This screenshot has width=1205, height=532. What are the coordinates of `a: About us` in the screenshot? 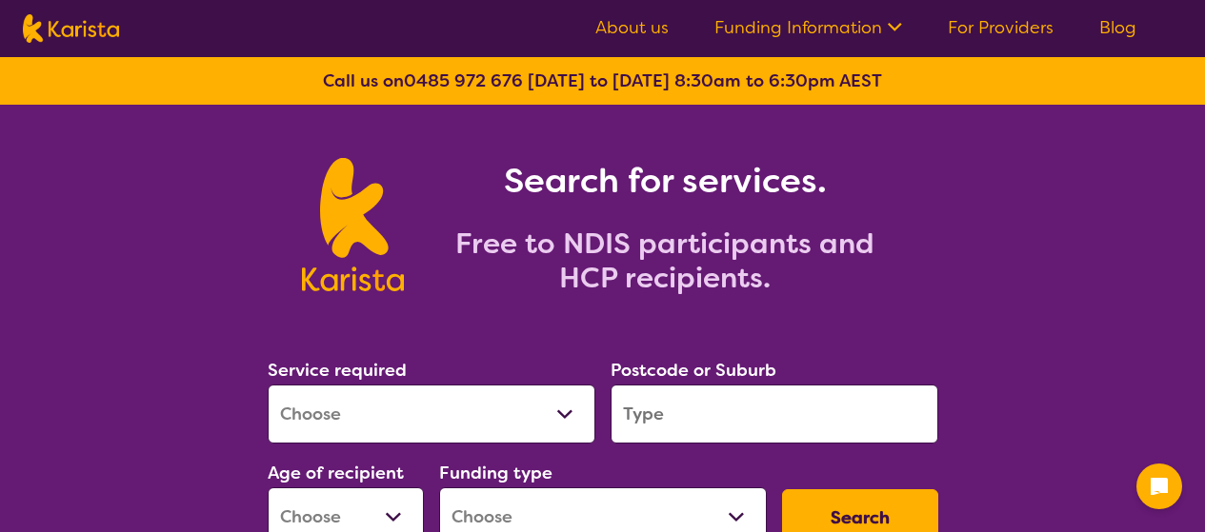 It's located at (632, 28).